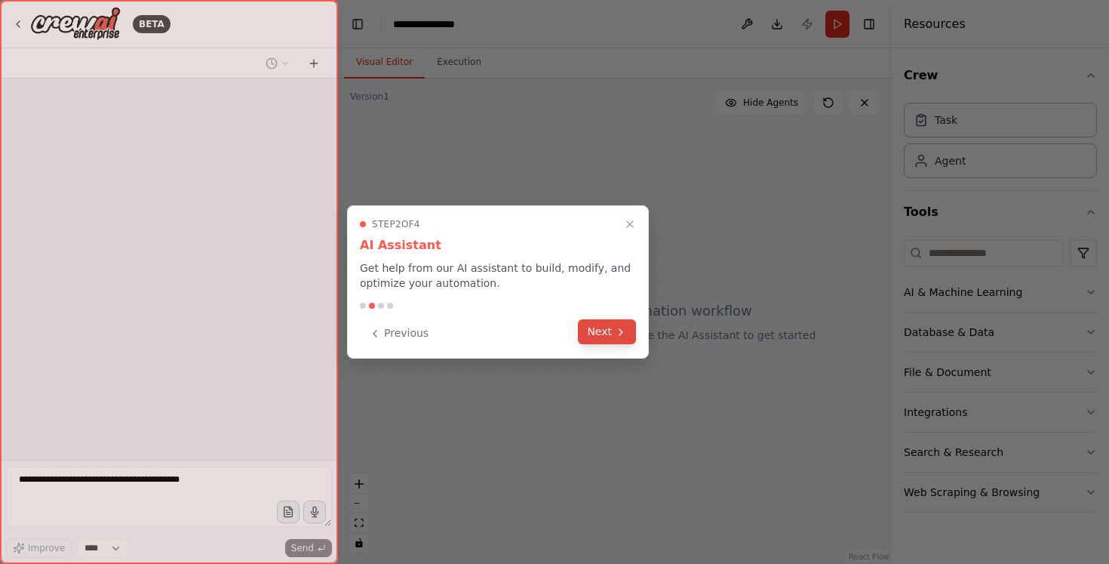  What do you see at coordinates (630, 224) in the screenshot?
I see `button: Close walkthrough` at bounding box center [630, 224].